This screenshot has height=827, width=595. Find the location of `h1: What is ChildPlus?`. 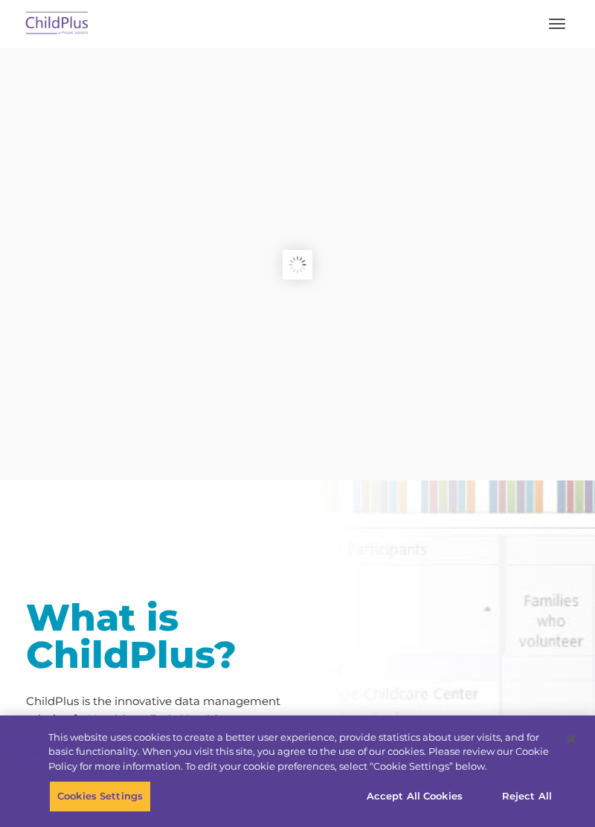

h1: What is ChildPlus? is located at coordinates (156, 637).